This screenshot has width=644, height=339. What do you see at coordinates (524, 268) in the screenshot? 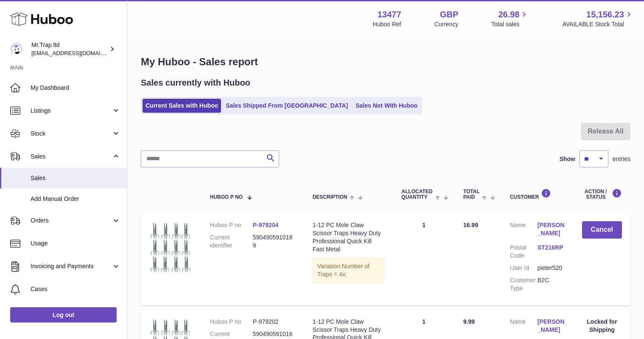
I see `dt: User Id` at bounding box center [524, 268].